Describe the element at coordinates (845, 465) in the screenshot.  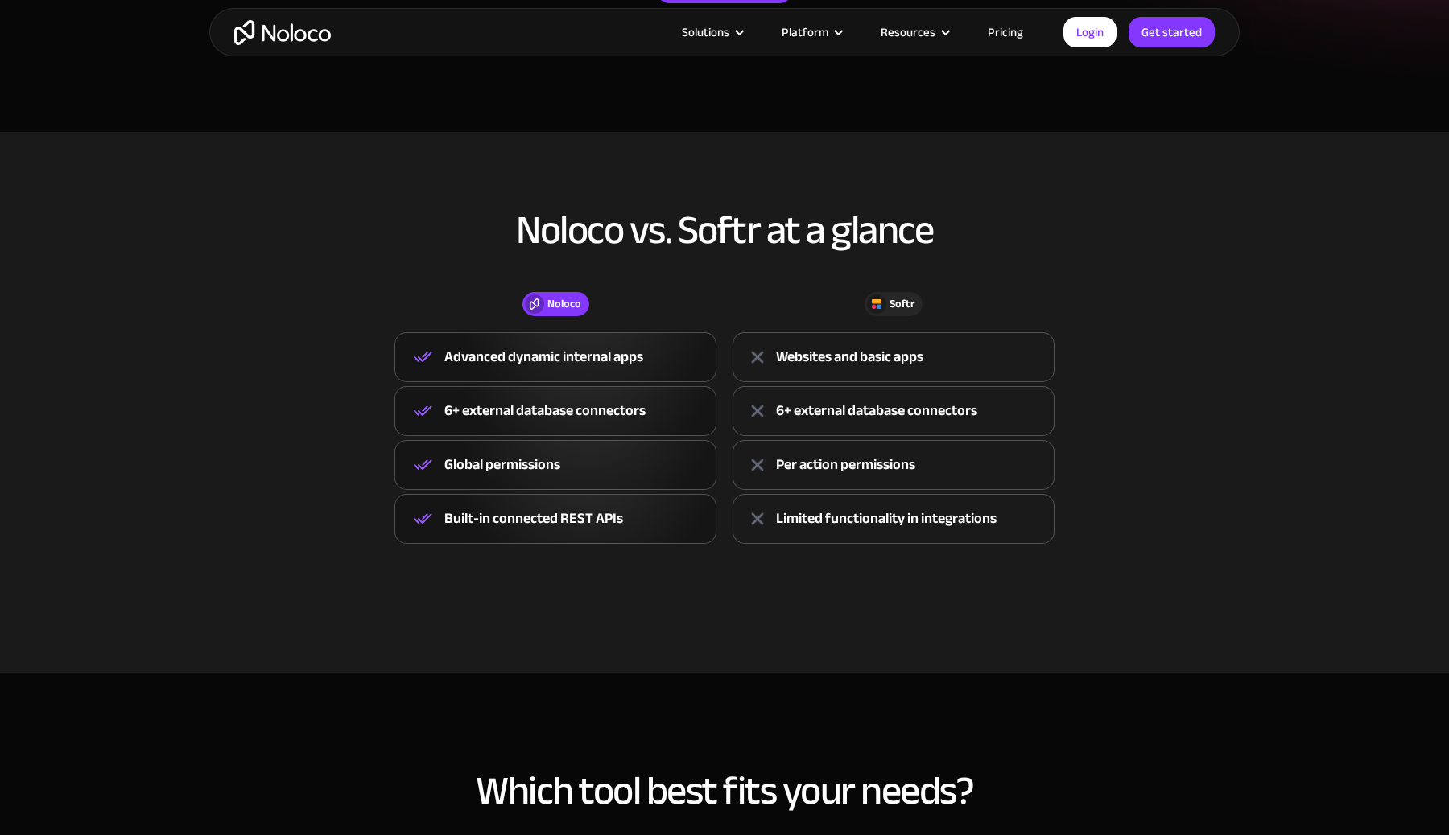
I see `div: Per action permissions` at that location.